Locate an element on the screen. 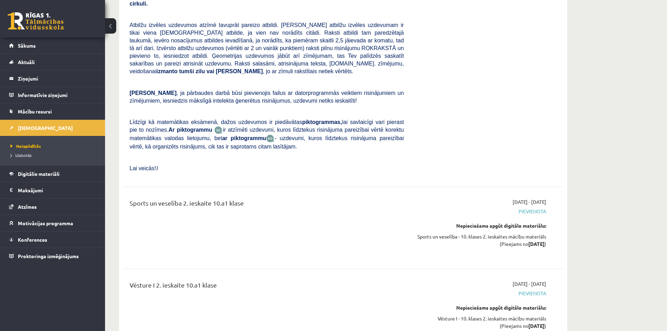 This screenshot has height=331, width=667. b: piktogrammas, is located at coordinates (322, 122).